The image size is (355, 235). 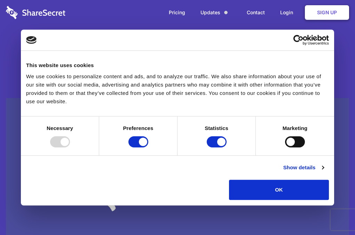 What do you see at coordinates (216, 128) in the screenshot?
I see `strong: Statistics` at bounding box center [216, 128].